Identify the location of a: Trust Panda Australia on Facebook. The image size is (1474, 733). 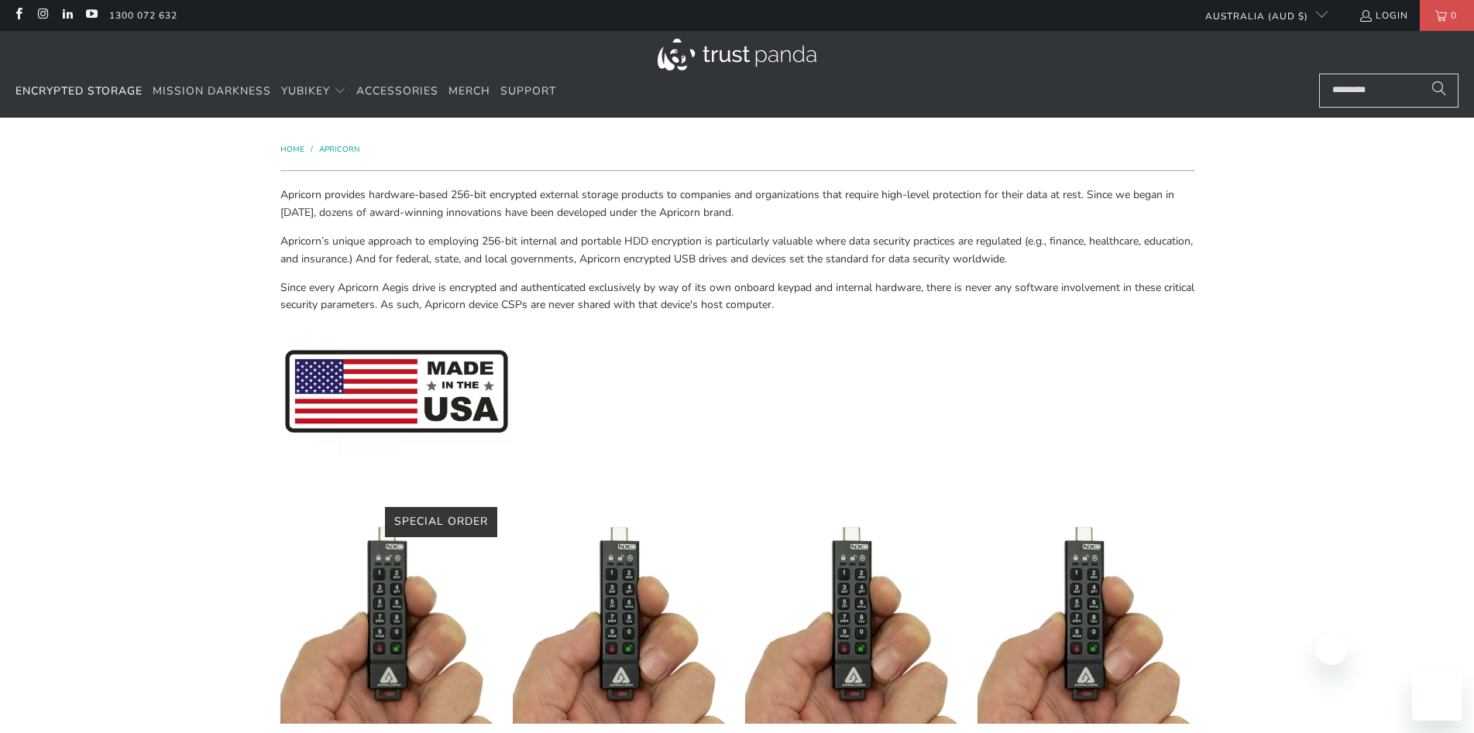
(18, 15).